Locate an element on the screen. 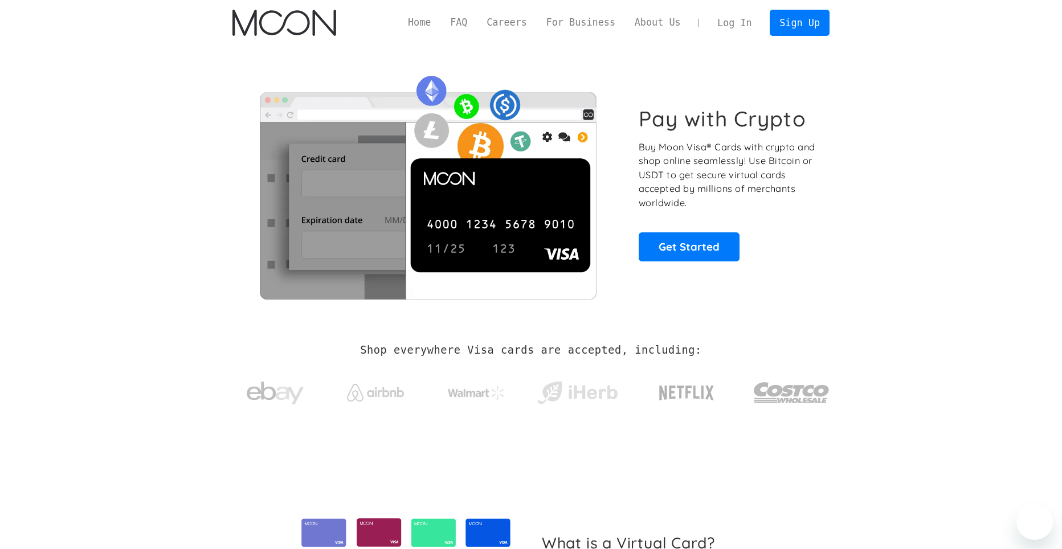 Image resolution: width=1062 pixels, height=549 pixels. h2: Shop everywhere Visa cards are accepted, including: is located at coordinates (530, 350).